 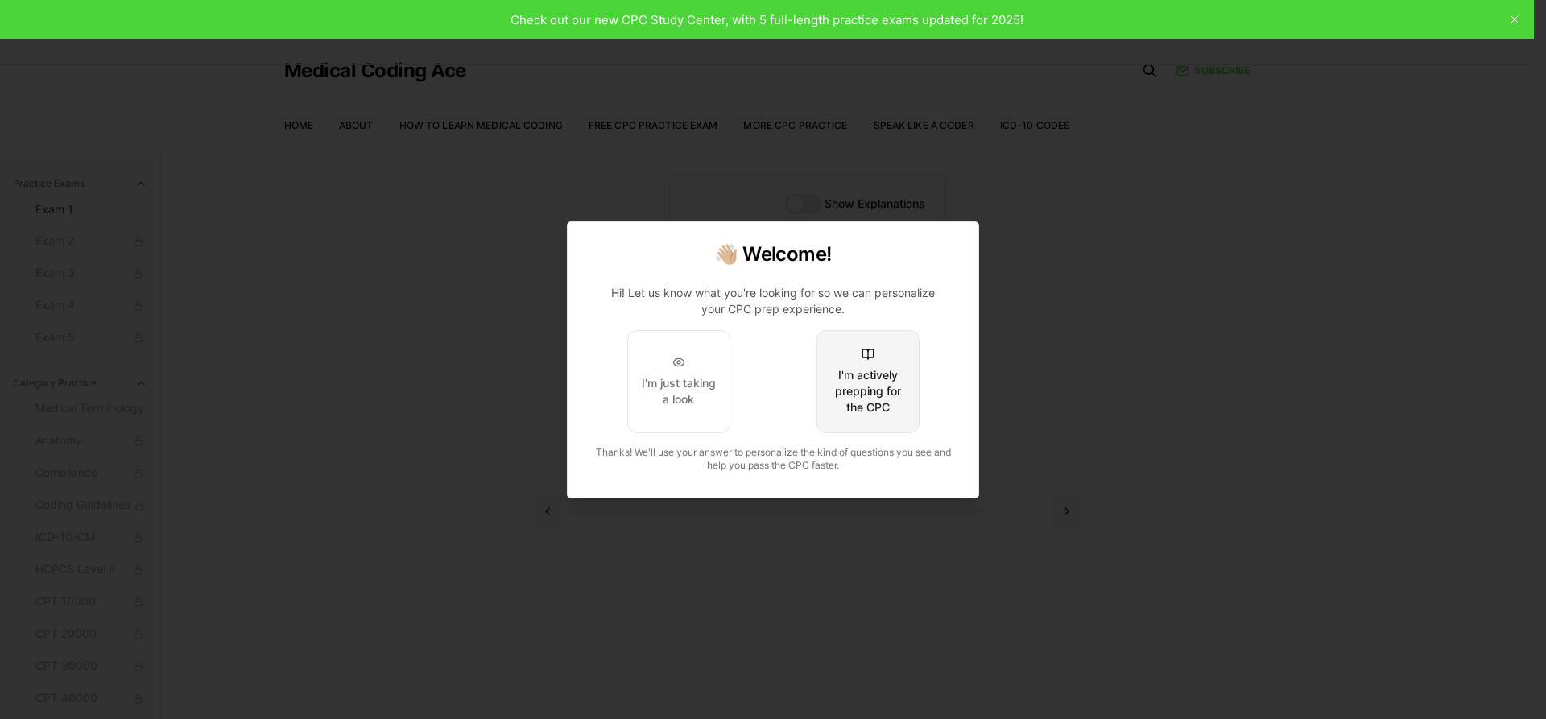 What do you see at coordinates (773, 301) in the screenshot?
I see `p: Hi! Let us know what you're looking for so we can personalize your CPC prep experience.` at bounding box center [773, 301].